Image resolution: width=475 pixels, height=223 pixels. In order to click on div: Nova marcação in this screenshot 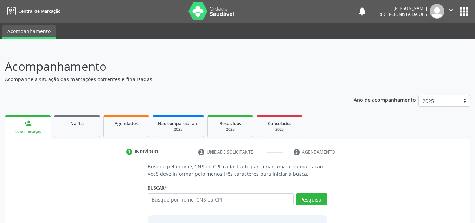, I will do `click(28, 131)`.